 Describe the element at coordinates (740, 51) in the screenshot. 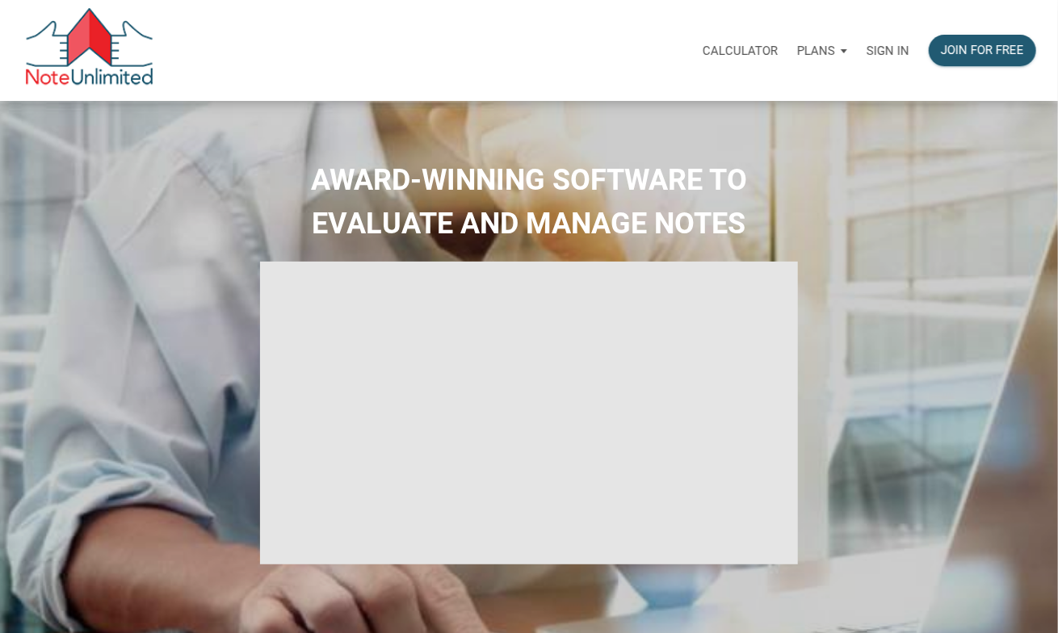

I see `p: Calculator` at that location.